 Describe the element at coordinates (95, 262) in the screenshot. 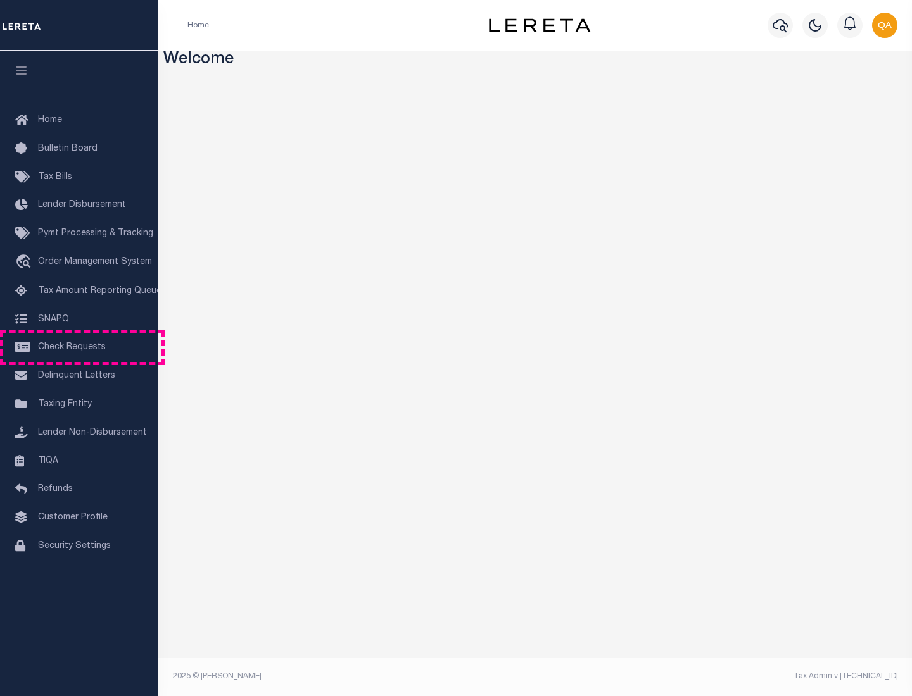

I see `span: Order Management System` at that location.